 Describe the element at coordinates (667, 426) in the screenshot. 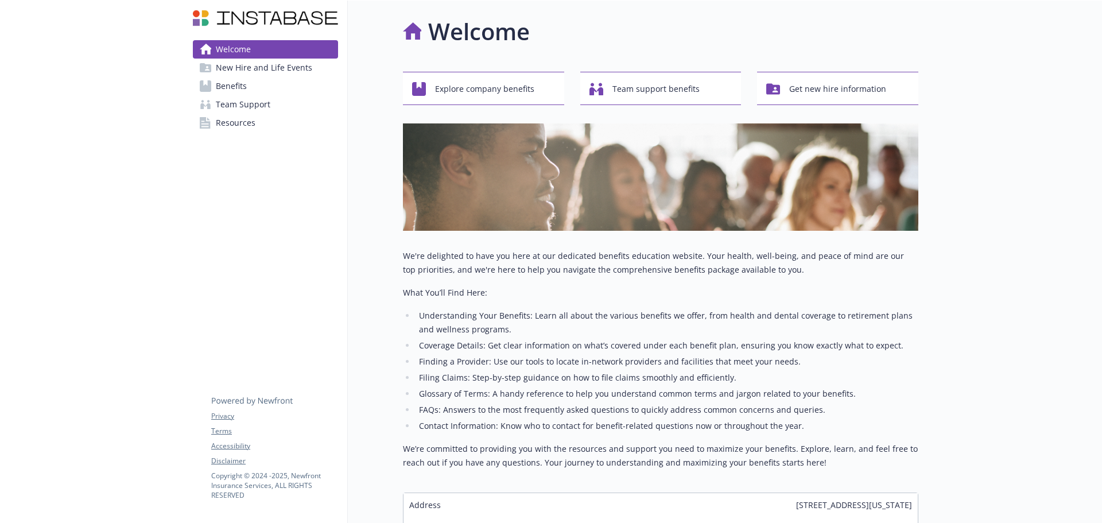

I see `li: Contact Information: Know who to contact for benefit-related questions now or throughout the year.` at that location.